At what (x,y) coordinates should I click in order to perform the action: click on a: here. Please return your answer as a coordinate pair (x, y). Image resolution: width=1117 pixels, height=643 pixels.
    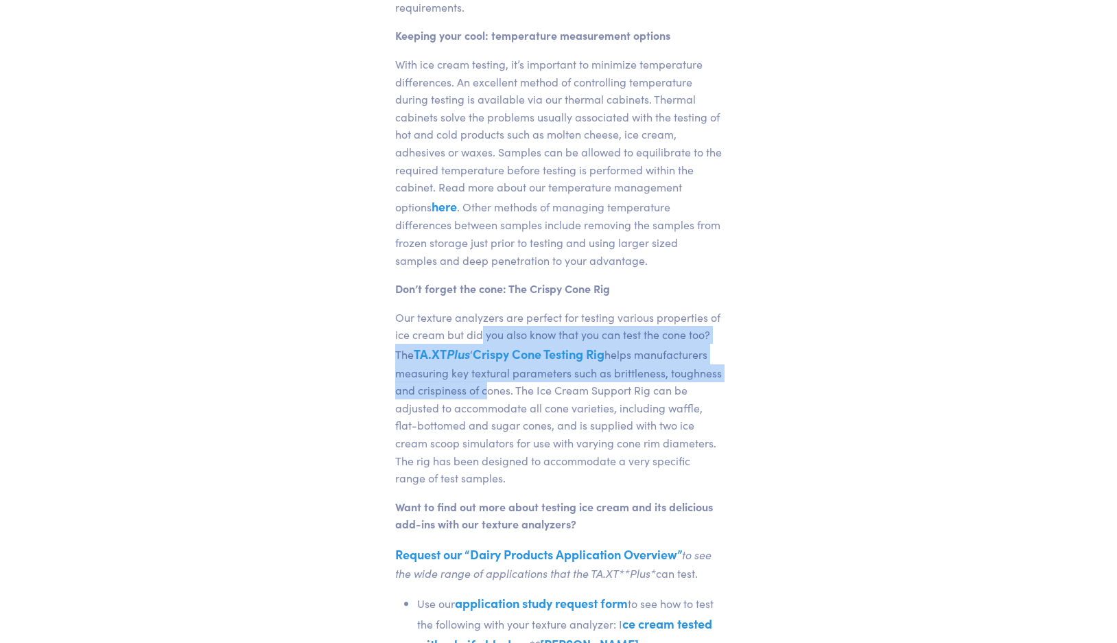
    Looking at the image, I should click on (444, 206).